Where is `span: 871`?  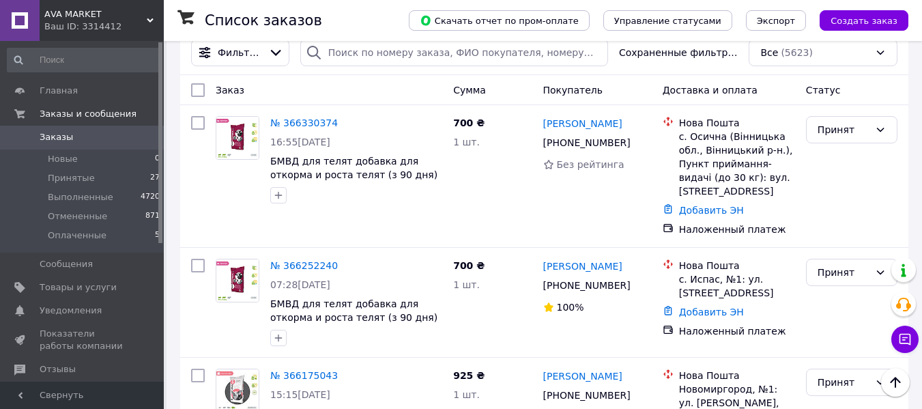 span: 871 is located at coordinates (152, 216).